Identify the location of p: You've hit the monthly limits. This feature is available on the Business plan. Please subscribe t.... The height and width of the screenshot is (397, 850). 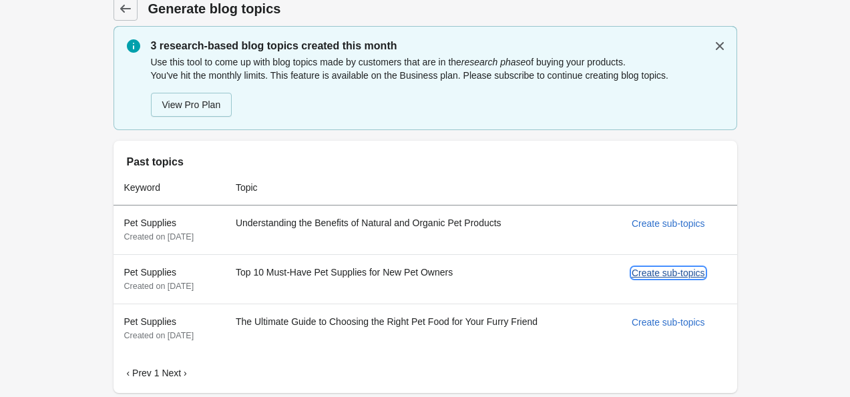
(437, 75).